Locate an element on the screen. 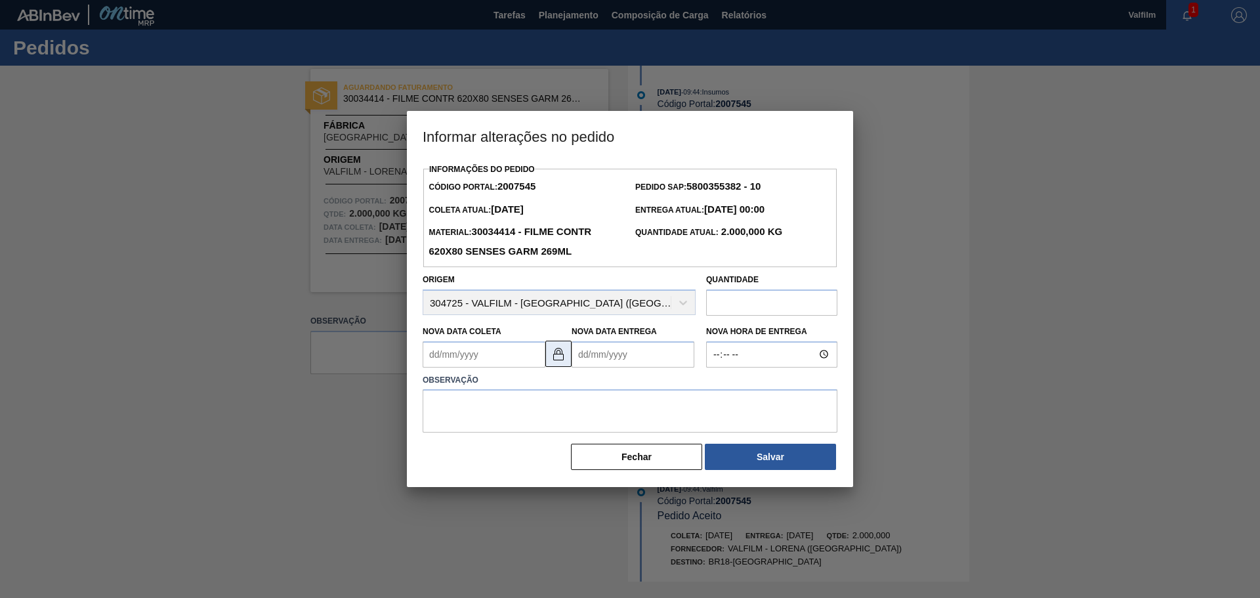  h3: Informar alterações no pedido is located at coordinates (630, 136).